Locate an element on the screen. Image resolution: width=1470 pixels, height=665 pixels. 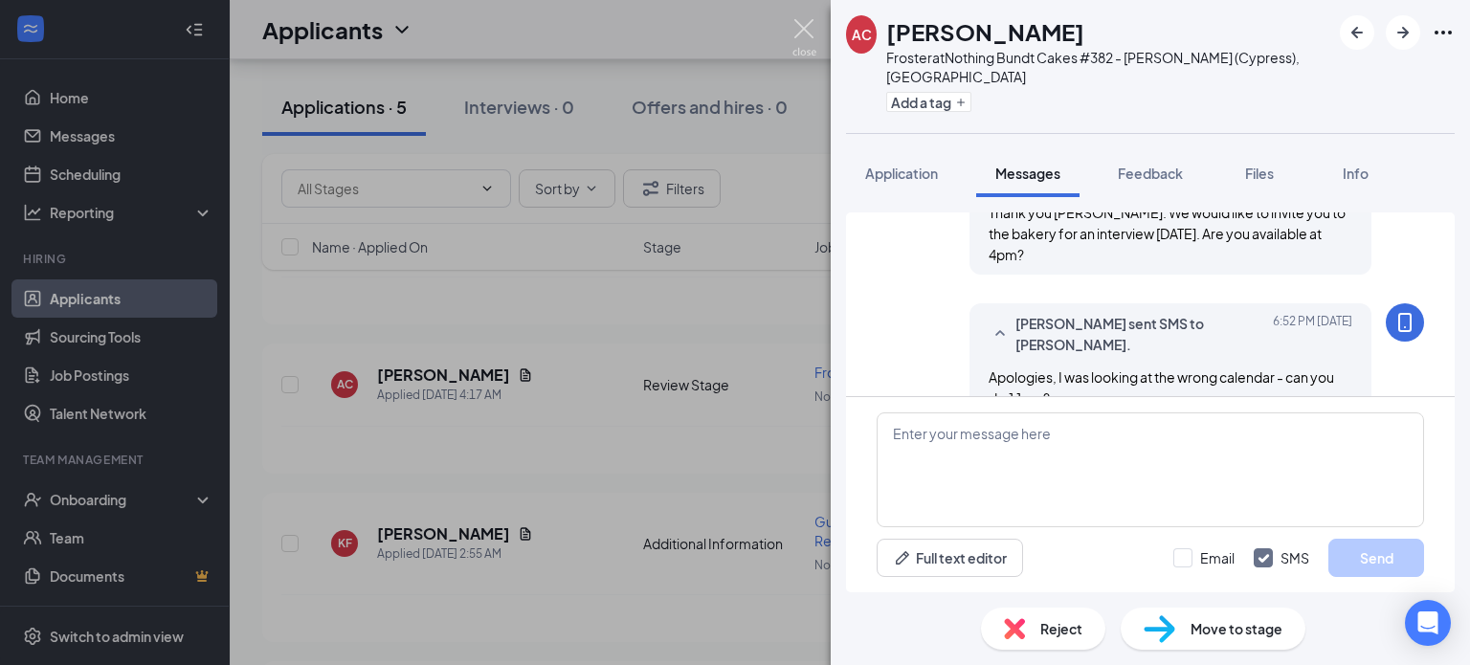
button: ArrowLeftNew is located at coordinates (1357, 33).